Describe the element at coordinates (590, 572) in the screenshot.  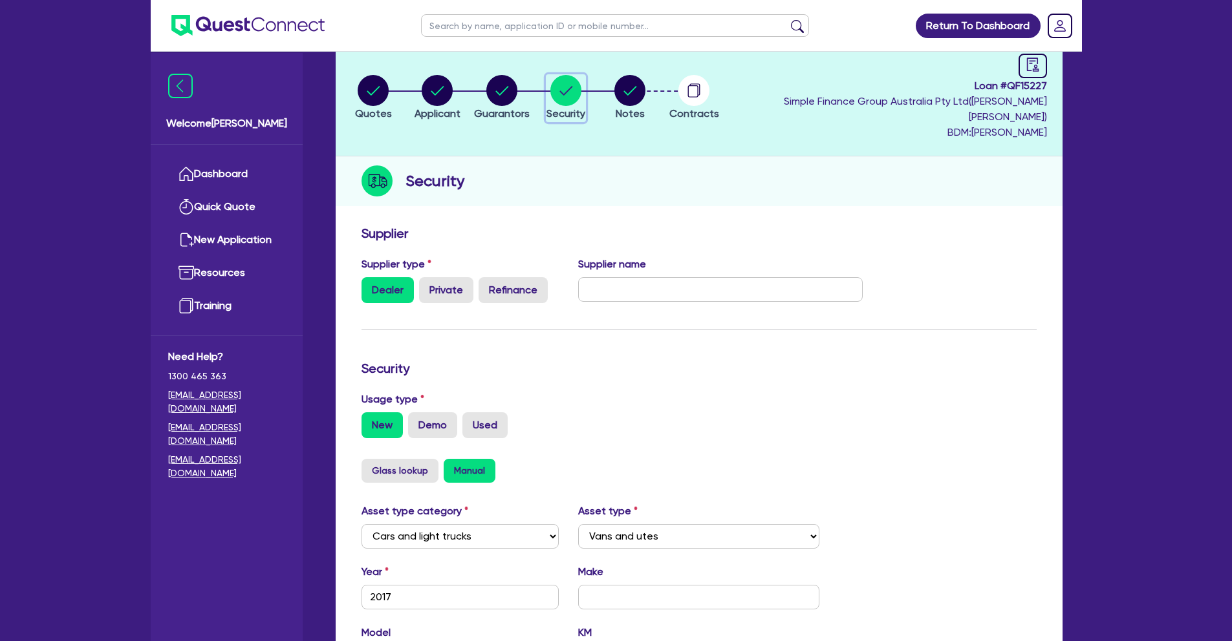
I see `label: Make` at that location.